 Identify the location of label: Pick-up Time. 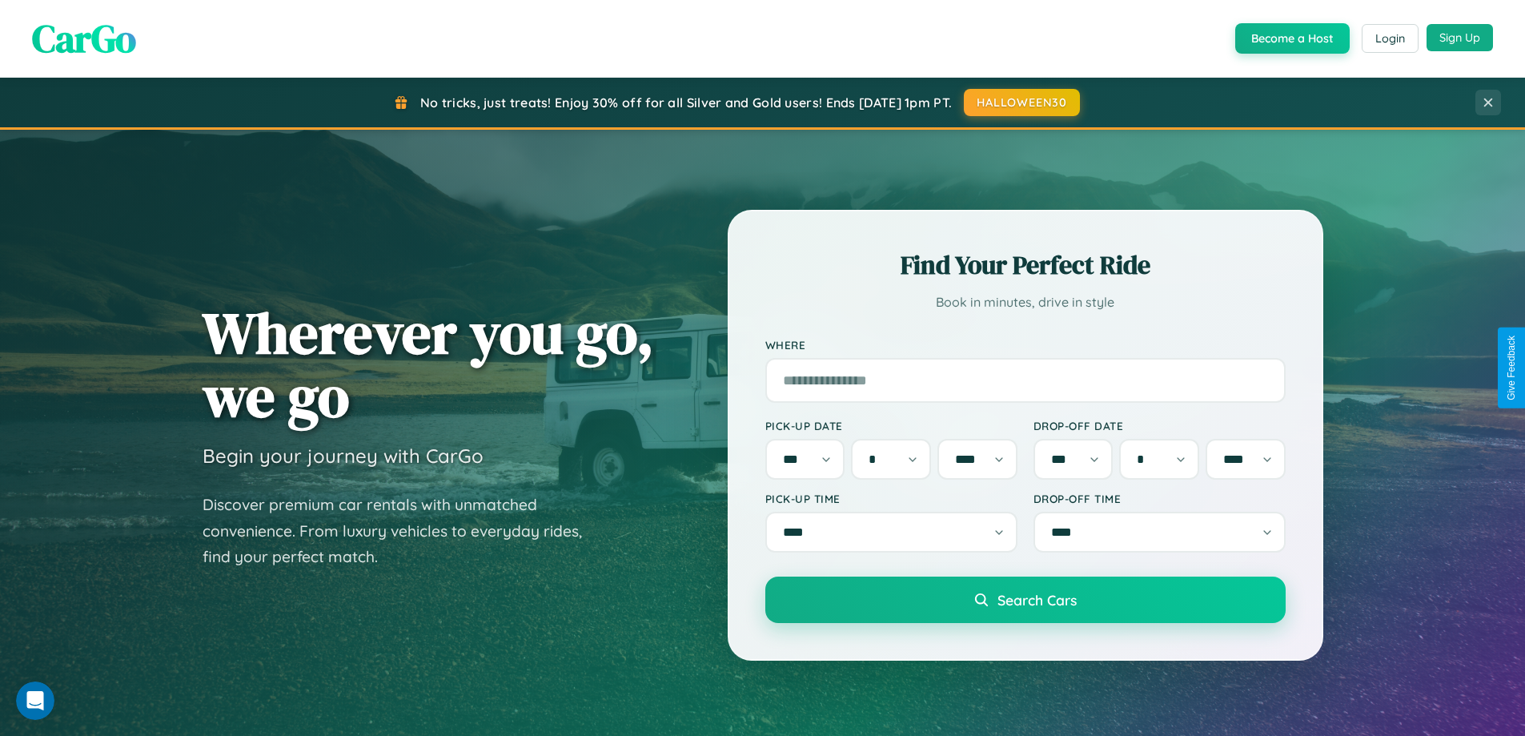
(891, 498).